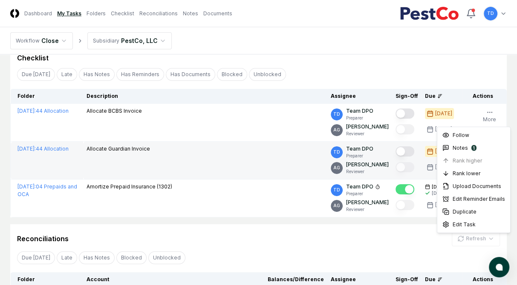 This screenshot has height=285, width=517. What do you see at coordinates (499, 268) in the screenshot?
I see `button: atlas-launcher` at bounding box center [499, 268].